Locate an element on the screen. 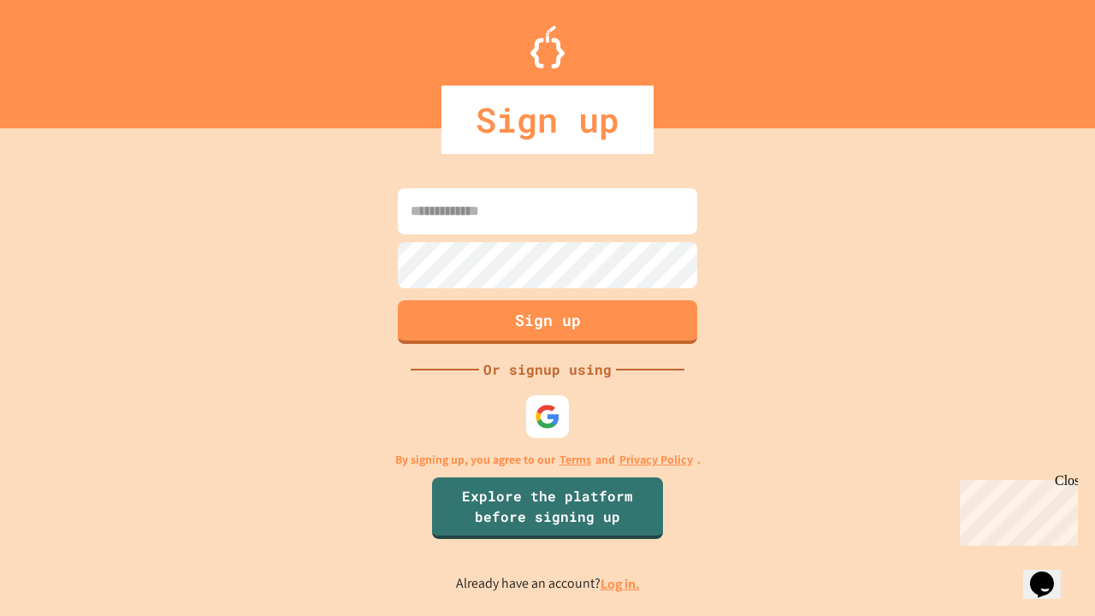  a: Log in. is located at coordinates (620, 583).